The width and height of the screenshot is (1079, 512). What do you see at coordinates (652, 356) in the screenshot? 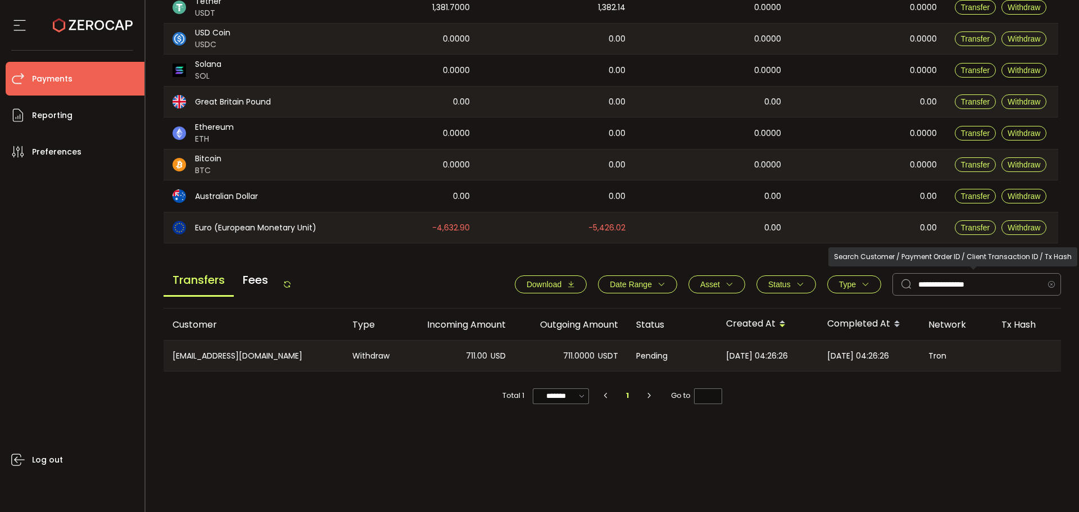
I see `span: Pending` at bounding box center [652, 356].